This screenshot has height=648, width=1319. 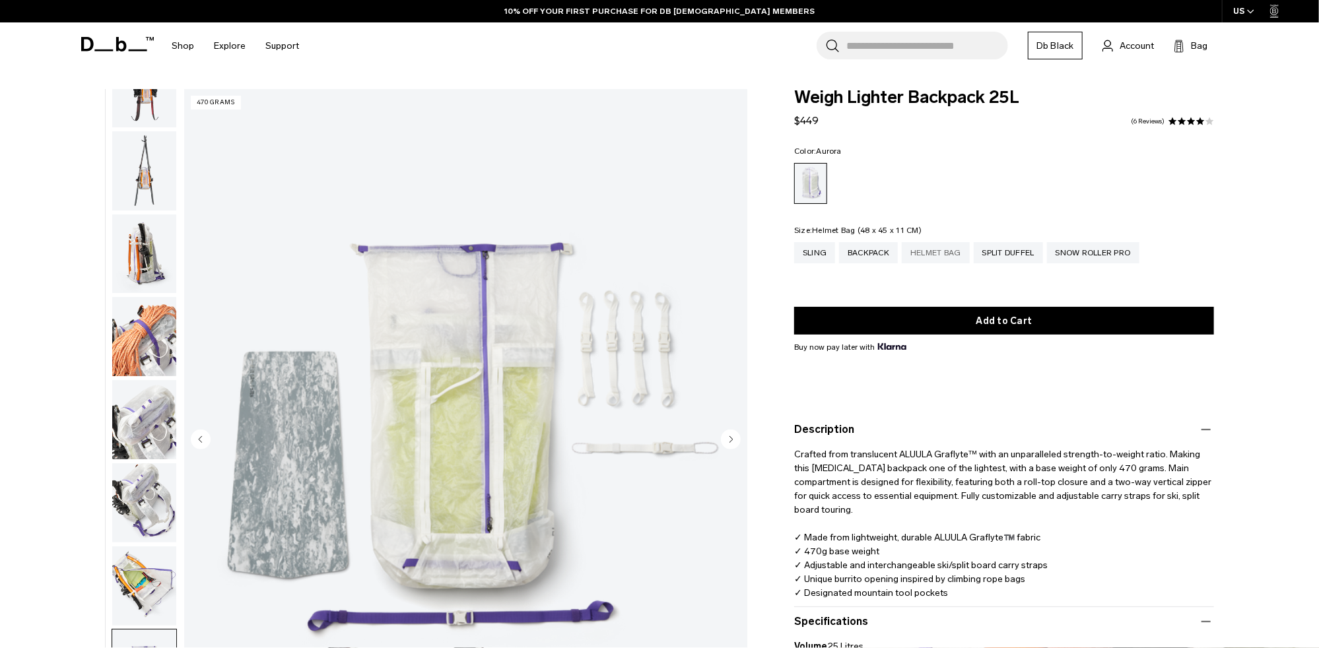 I want to click on legend: Color:, so click(x=818, y=151).